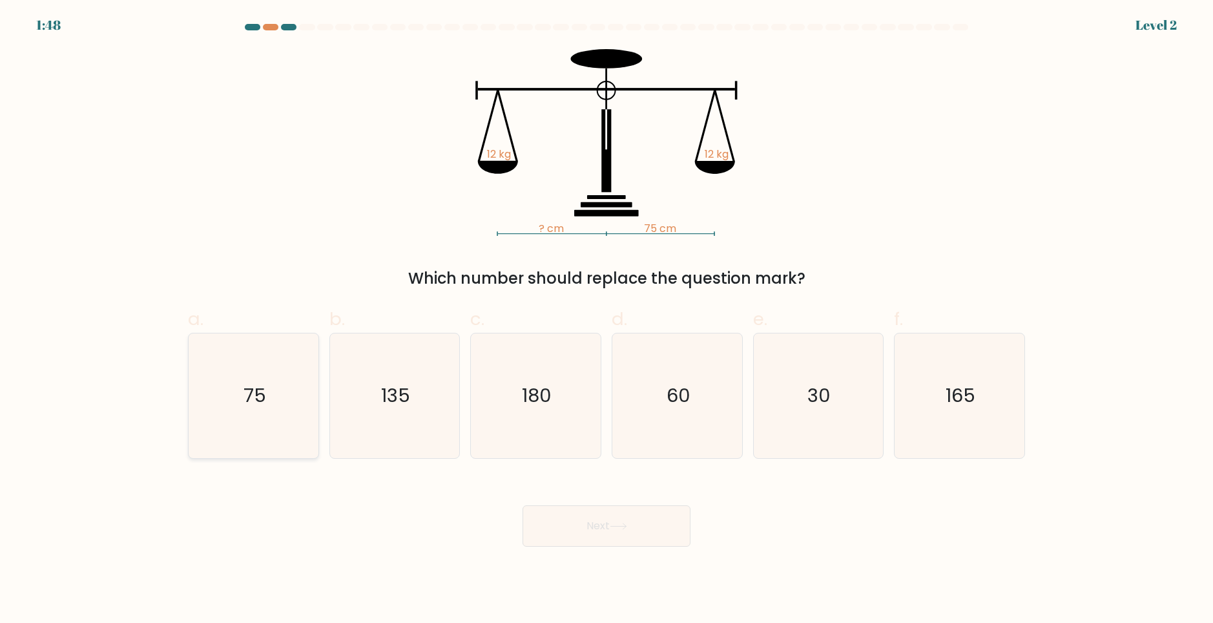 The width and height of the screenshot is (1213, 623). What do you see at coordinates (607, 278) in the screenshot?
I see `div: Which number should replace the question mark?` at bounding box center [607, 278].